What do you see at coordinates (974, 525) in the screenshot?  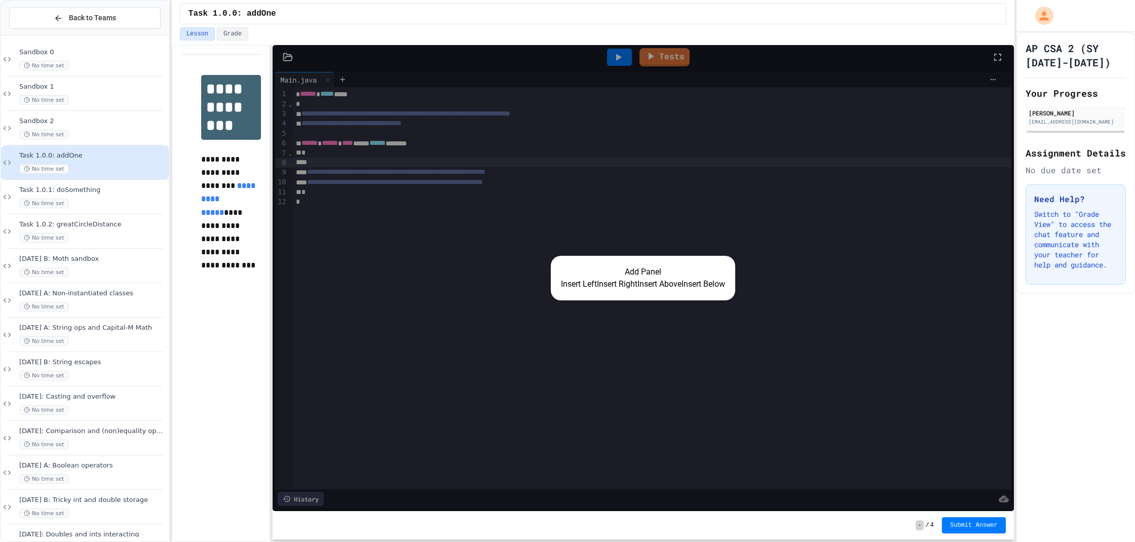 I see `button: Submit Answer` at bounding box center [974, 525].